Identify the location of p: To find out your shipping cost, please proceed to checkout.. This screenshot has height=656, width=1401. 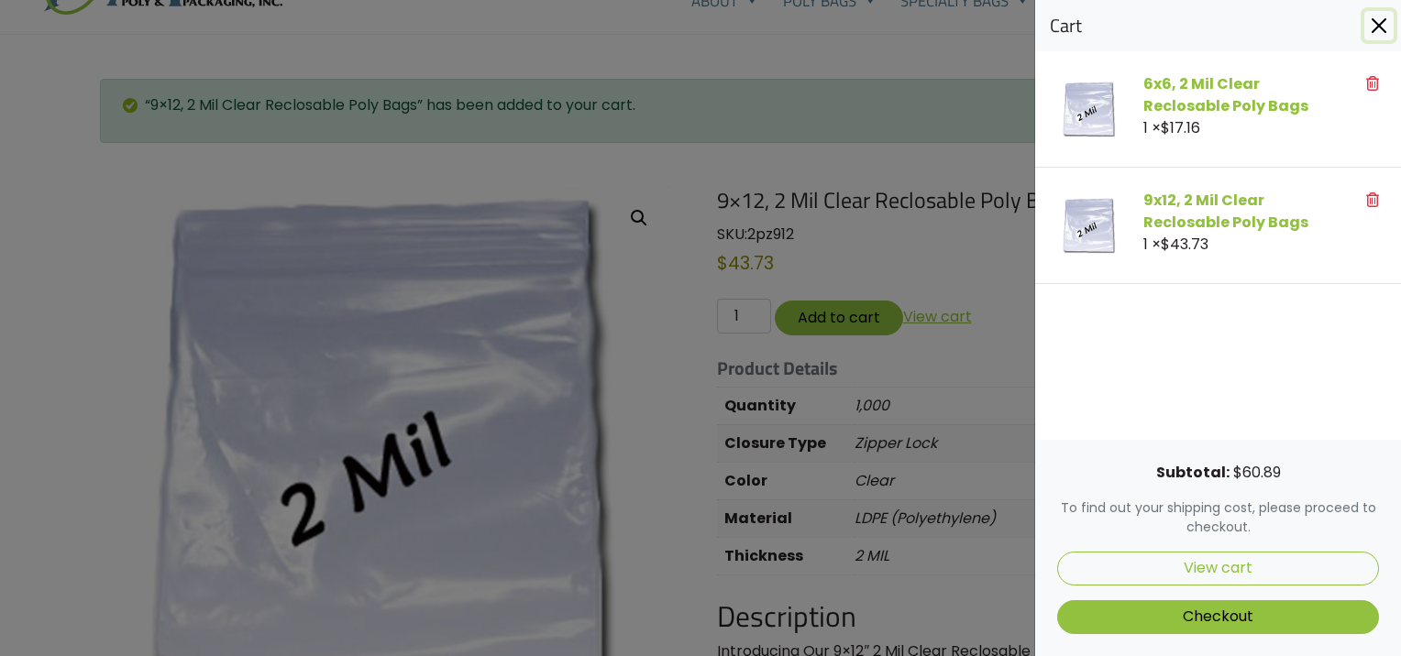
(1218, 518).